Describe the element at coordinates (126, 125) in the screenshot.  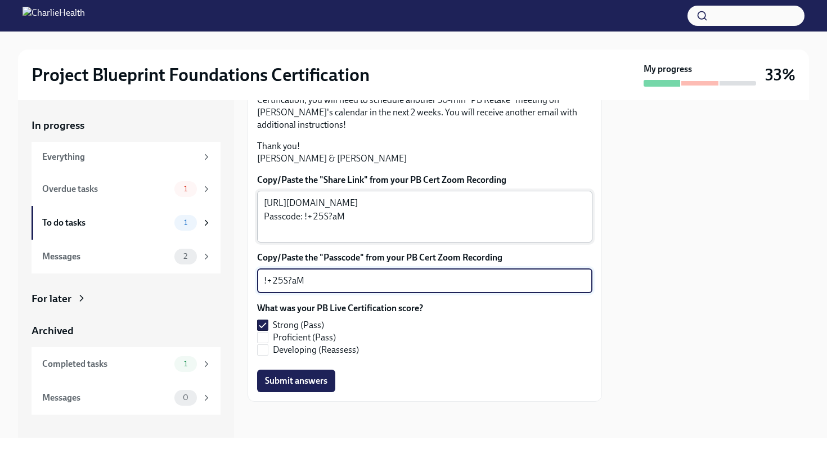
I see `div: In progress` at that location.